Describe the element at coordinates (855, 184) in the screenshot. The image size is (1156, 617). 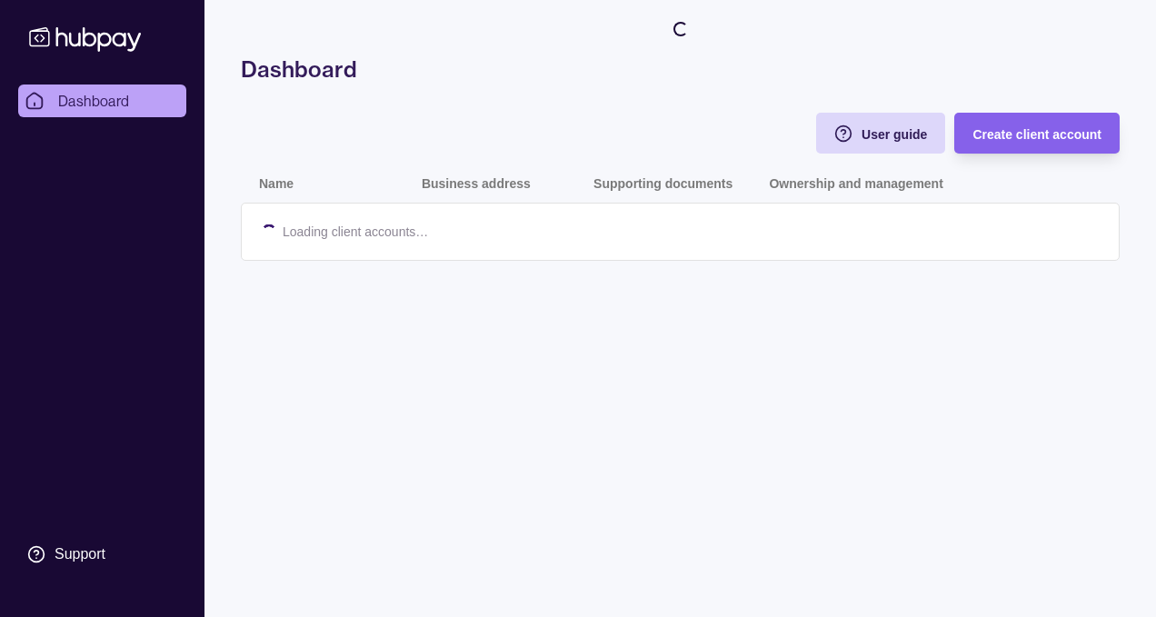
I see `p: Ownership and management` at that location.